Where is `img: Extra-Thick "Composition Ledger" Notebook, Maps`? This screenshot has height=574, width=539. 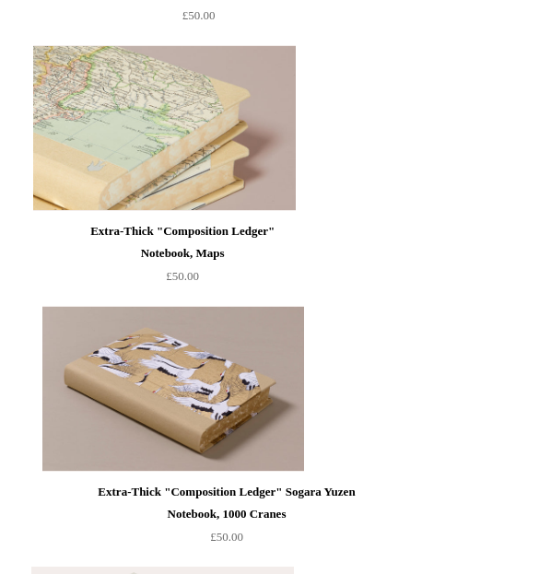
img: Extra-Thick "Composition Ledger" Notebook, Maps is located at coordinates (164, 128).